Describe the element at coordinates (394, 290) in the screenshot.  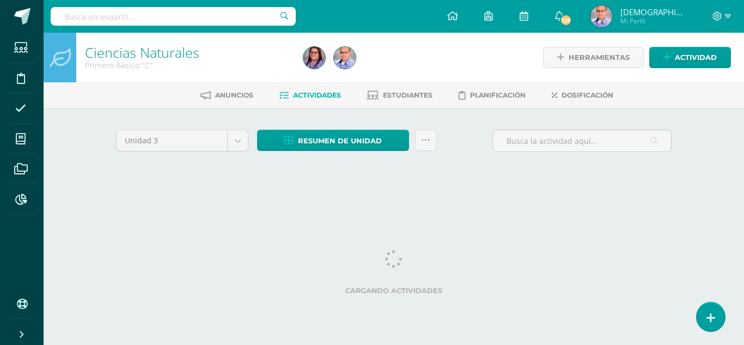
I see `label: Cargando actividades` at that location.